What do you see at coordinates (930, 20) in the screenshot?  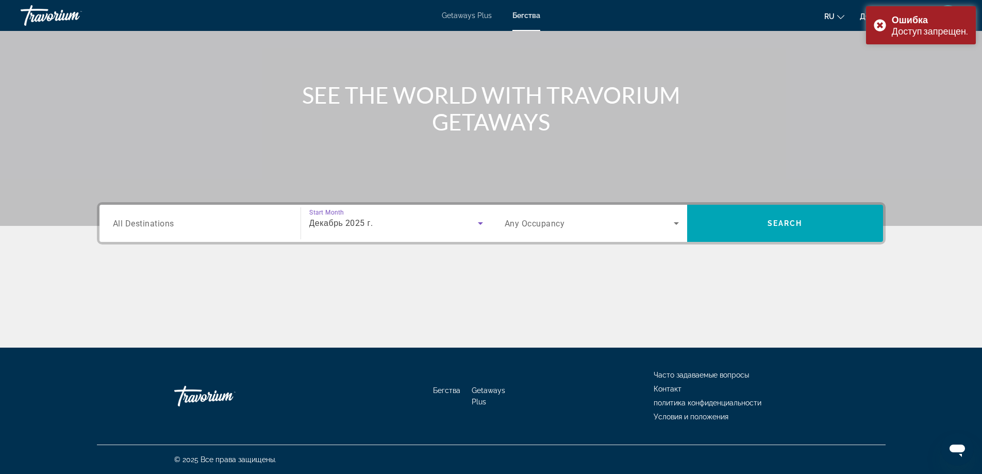 I see `div: Ошибка` at bounding box center [930, 20].